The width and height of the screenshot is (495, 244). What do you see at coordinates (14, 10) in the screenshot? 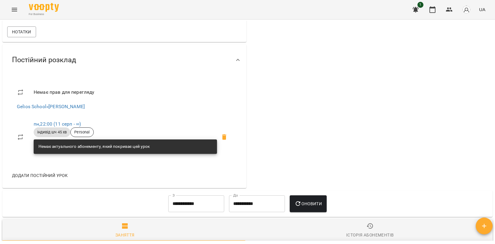
I see `button: Menu` at bounding box center [14, 10].